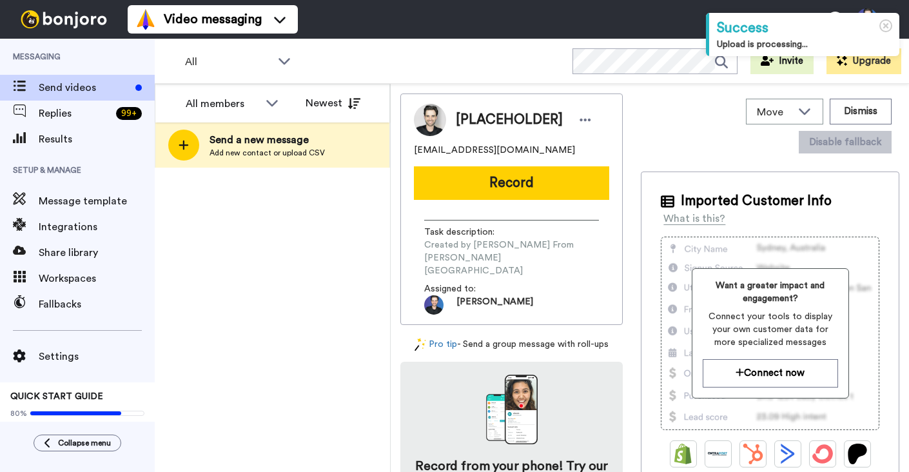 This screenshot has width=909, height=472. What do you see at coordinates (770, 329) in the screenshot?
I see `span: Connect your tools to display your own customer data for more specialized messages` at bounding box center [770, 329].